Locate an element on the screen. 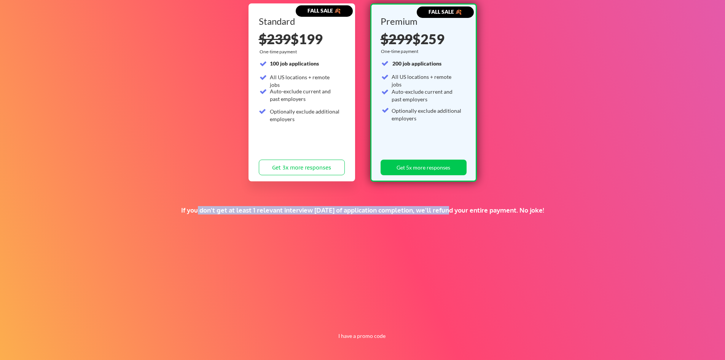 The image size is (725, 360). div: Standard is located at coordinates (300, 21).